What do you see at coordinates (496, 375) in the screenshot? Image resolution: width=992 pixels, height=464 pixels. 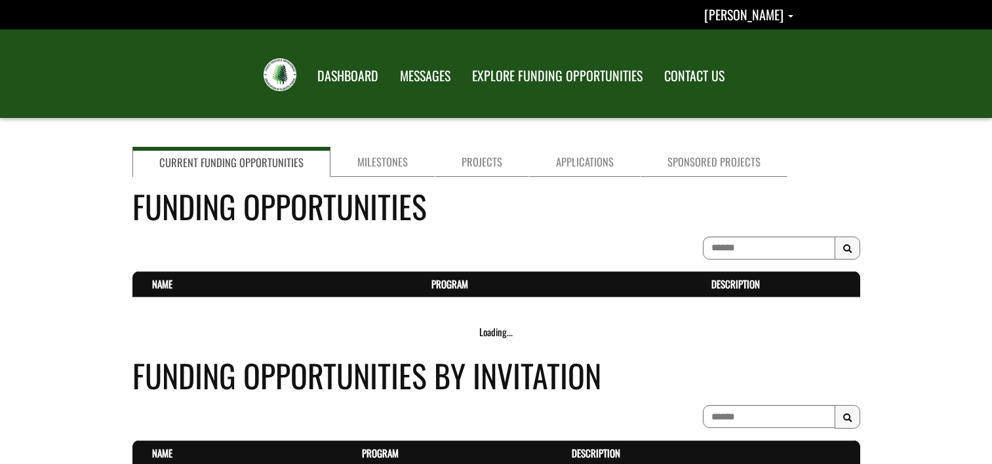 I see `h4: Funding Opportunities By Invitation` at bounding box center [496, 375].